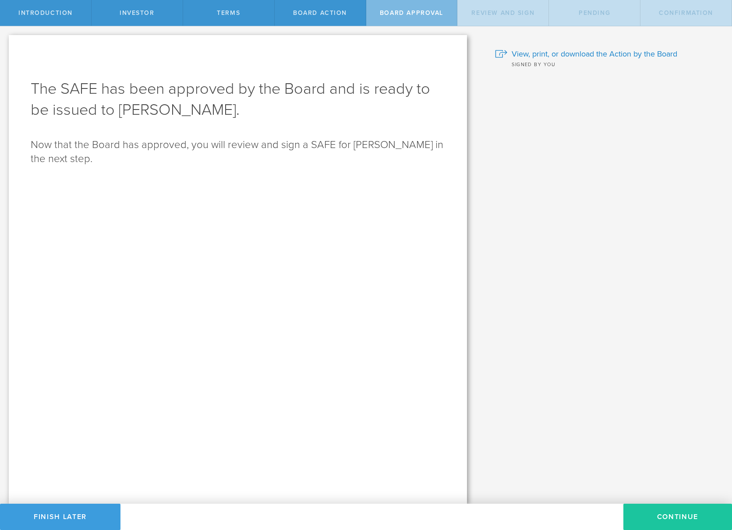 Image resolution: width=732 pixels, height=530 pixels. What do you see at coordinates (228, 13) in the screenshot?
I see `span: terms` at bounding box center [228, 13].